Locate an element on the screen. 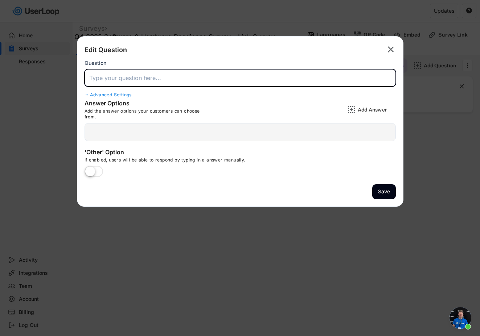 The width and height of the screenshot is (480, 336). div: Question is located at coordinates (95, 63).